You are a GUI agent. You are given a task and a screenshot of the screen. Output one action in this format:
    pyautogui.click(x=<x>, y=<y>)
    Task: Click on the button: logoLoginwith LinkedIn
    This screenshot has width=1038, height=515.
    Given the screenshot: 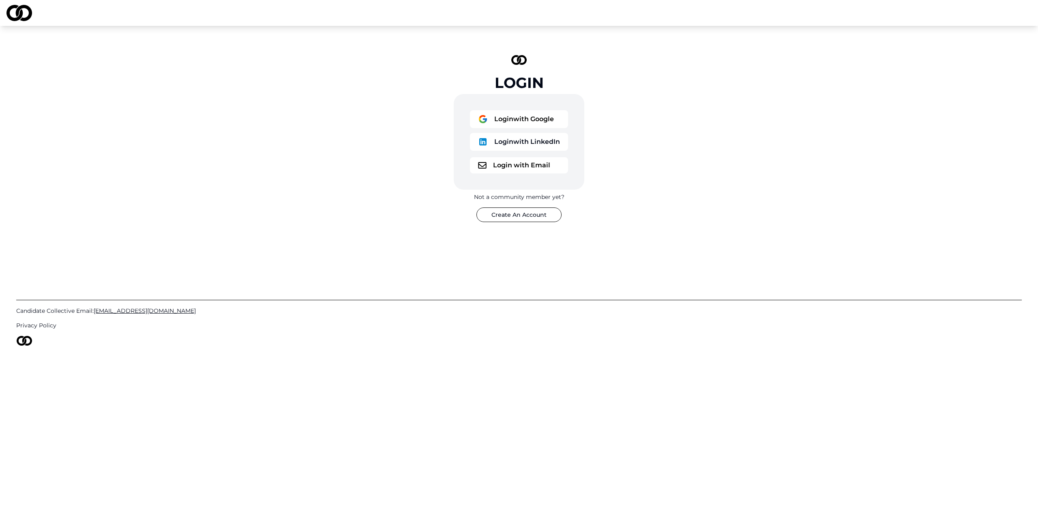 What is the action you would take?
    pyautogui.click(x=519, y=142)
    